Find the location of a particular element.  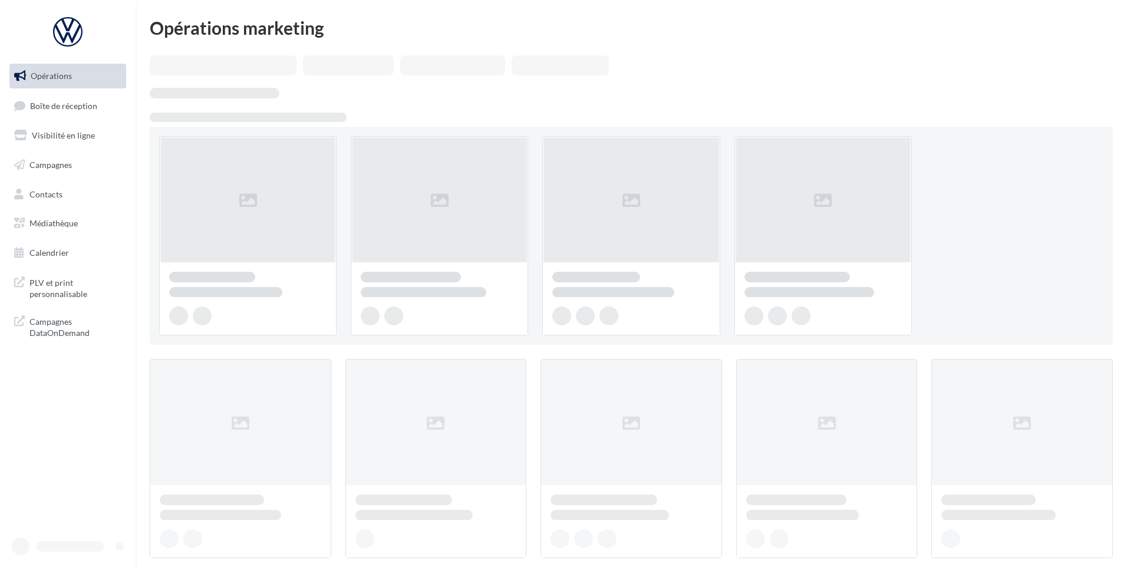

span: Campagnes DataOnDemand is located at coordinates (75, 326).